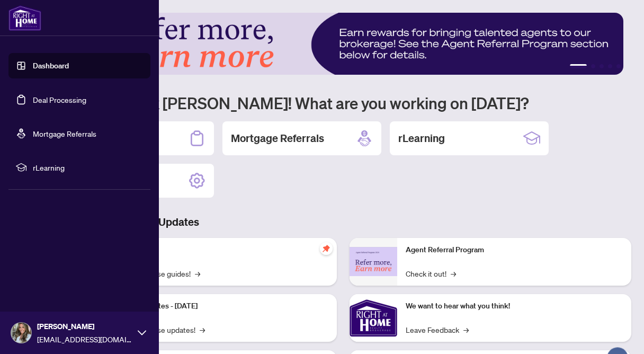 The width and height of the screenshot is (644, 354). I want to click on a: Mortgage Referrals, so click(65, 133).